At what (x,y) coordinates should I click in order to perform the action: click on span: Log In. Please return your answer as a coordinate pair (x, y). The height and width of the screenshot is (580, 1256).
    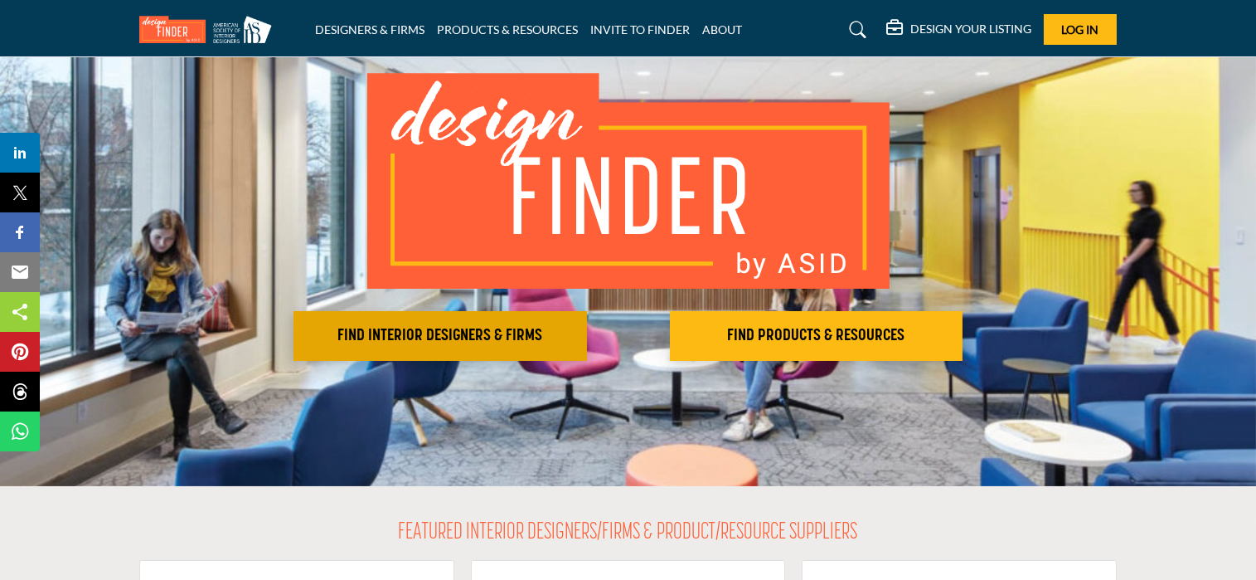
    Looking at the image, I should click on (1080, 29).